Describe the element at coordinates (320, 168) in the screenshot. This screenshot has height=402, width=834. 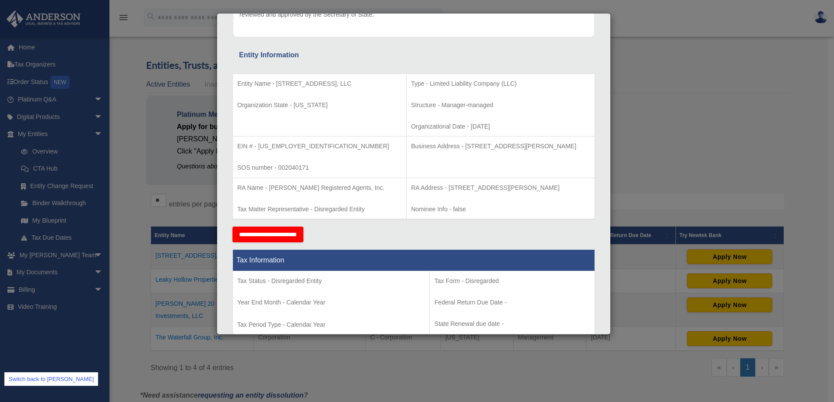
I see `p: SOS number - 002040171` at that location.